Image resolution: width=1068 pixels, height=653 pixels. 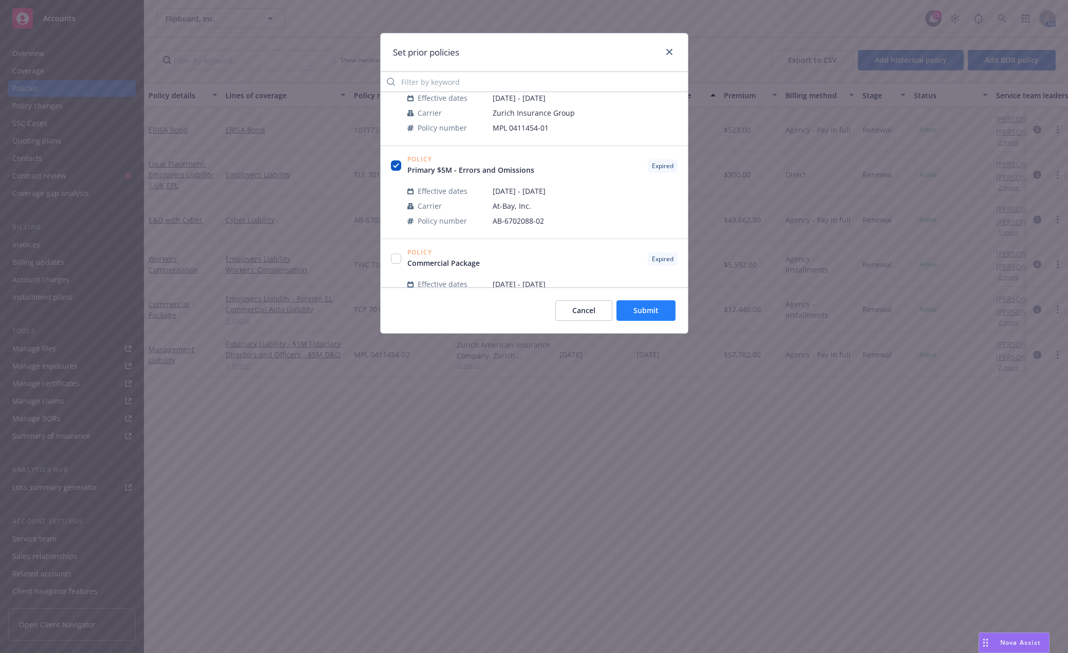 I want to click on a: close, so click(x=670, y=52).